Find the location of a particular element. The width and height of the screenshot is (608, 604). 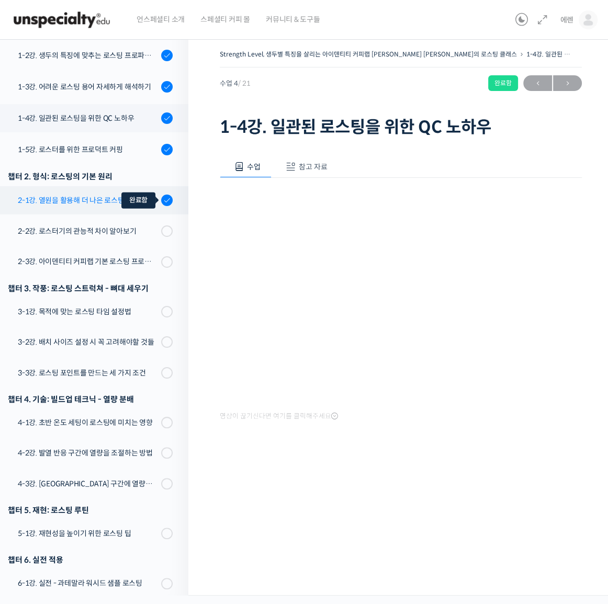

div: 챕터 5. 재현: 로스팅 루틴 is located at coordinates (90, 510).